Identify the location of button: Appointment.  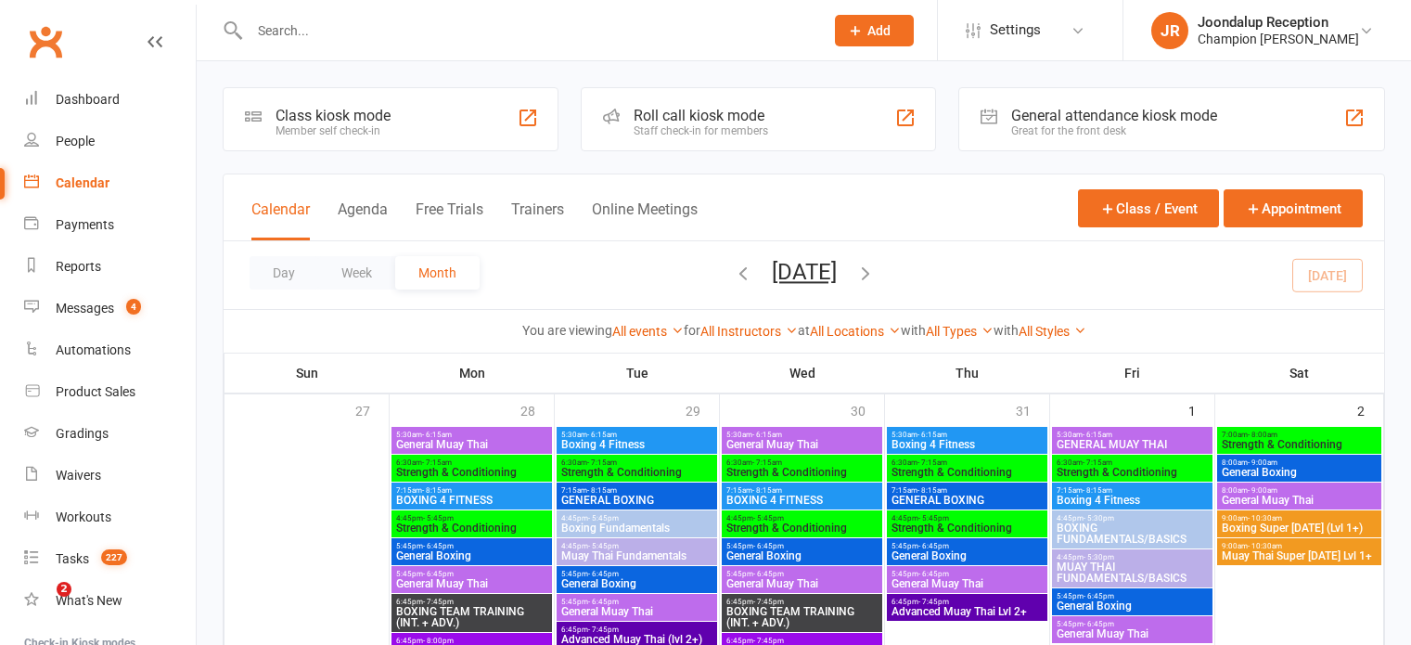
(1293, 208).